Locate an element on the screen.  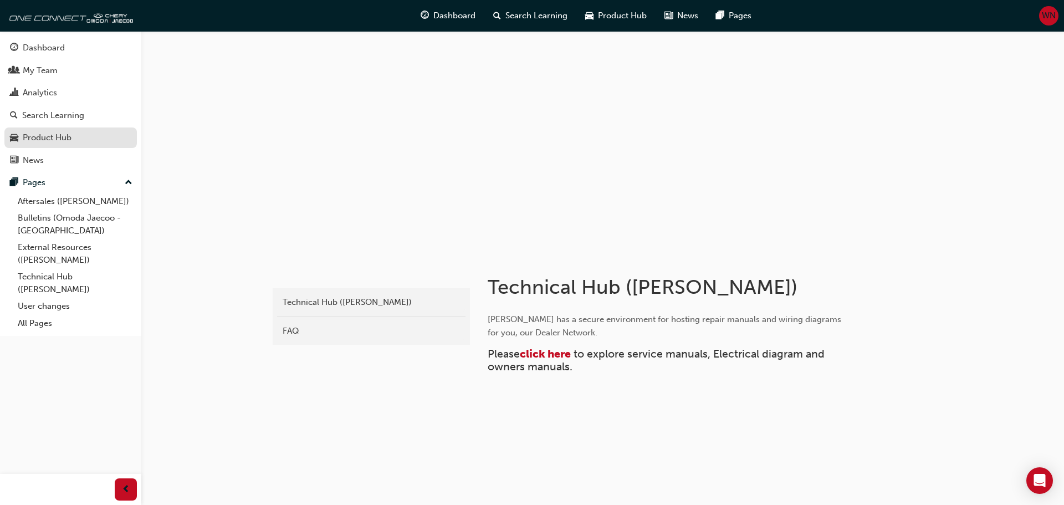
a: News is located at coordinates (70, 160).